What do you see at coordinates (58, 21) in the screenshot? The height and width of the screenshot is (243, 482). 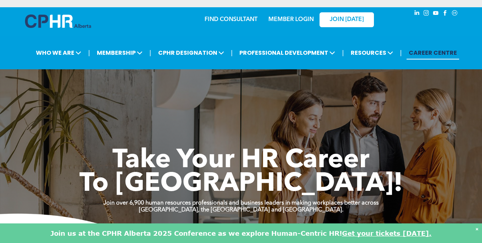 I see `img: A blue and white logo for cp alberta` at bounding box center [58, 21].